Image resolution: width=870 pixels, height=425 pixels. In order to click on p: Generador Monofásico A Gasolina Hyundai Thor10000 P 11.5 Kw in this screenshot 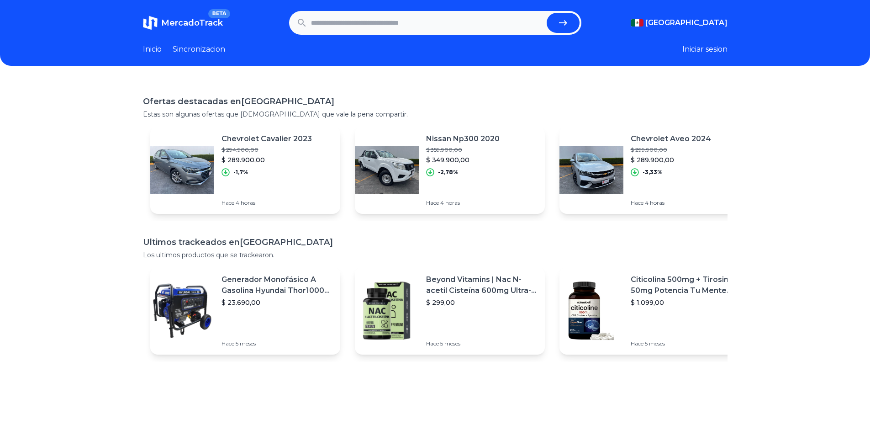, I will do `click(277, 285)`.